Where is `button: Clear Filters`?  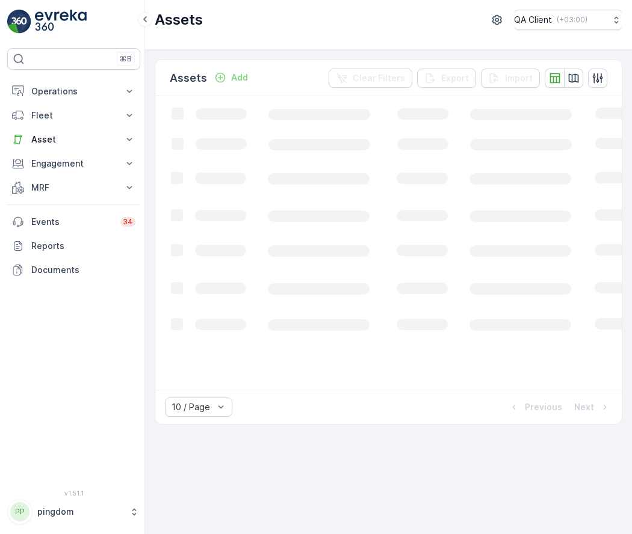 button: Clear Filters is located at coordinates (370, 78).